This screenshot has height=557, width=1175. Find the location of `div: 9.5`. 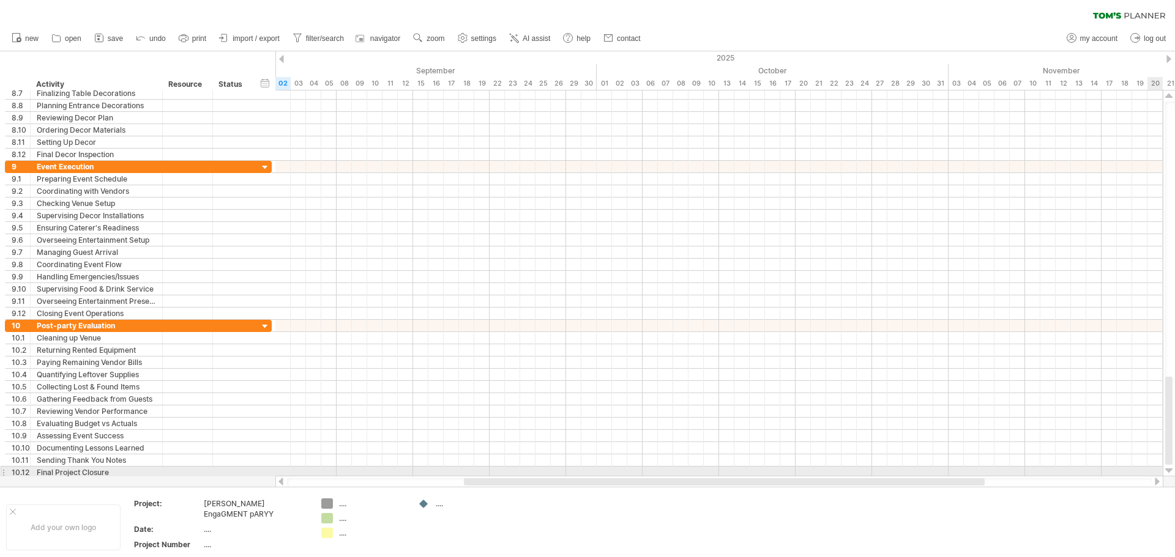

div: 9.5 is located at coordinates (21, 228).